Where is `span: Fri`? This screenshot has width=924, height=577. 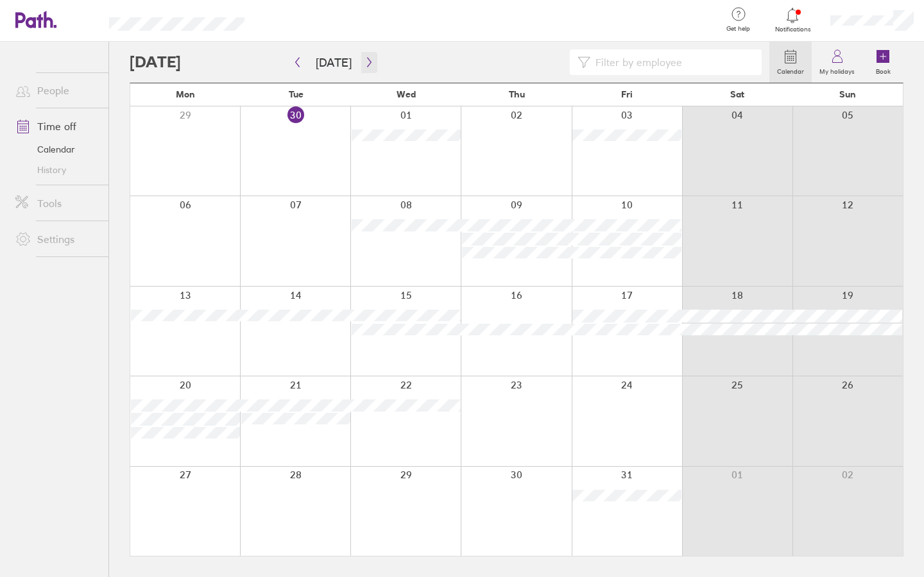 span: Fri is located at coordinates (627, 94).